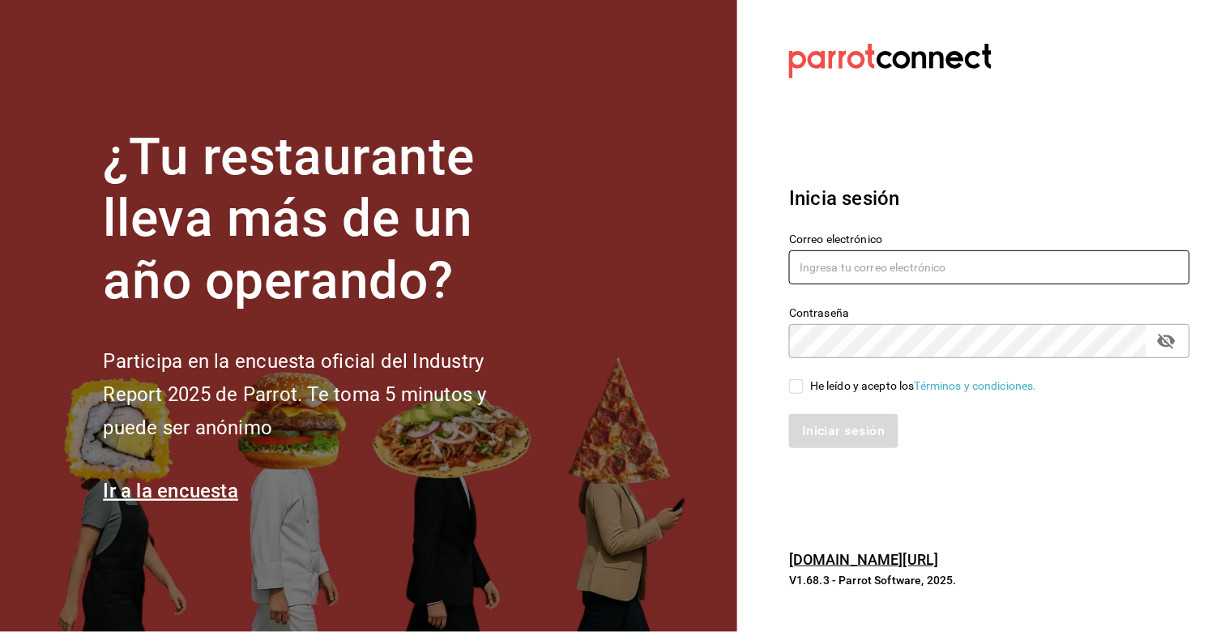  What do you see at coordinates (924, 386) in the screenshot?
I see `div: He leído y acepto los` at bounding box center [924, 386].